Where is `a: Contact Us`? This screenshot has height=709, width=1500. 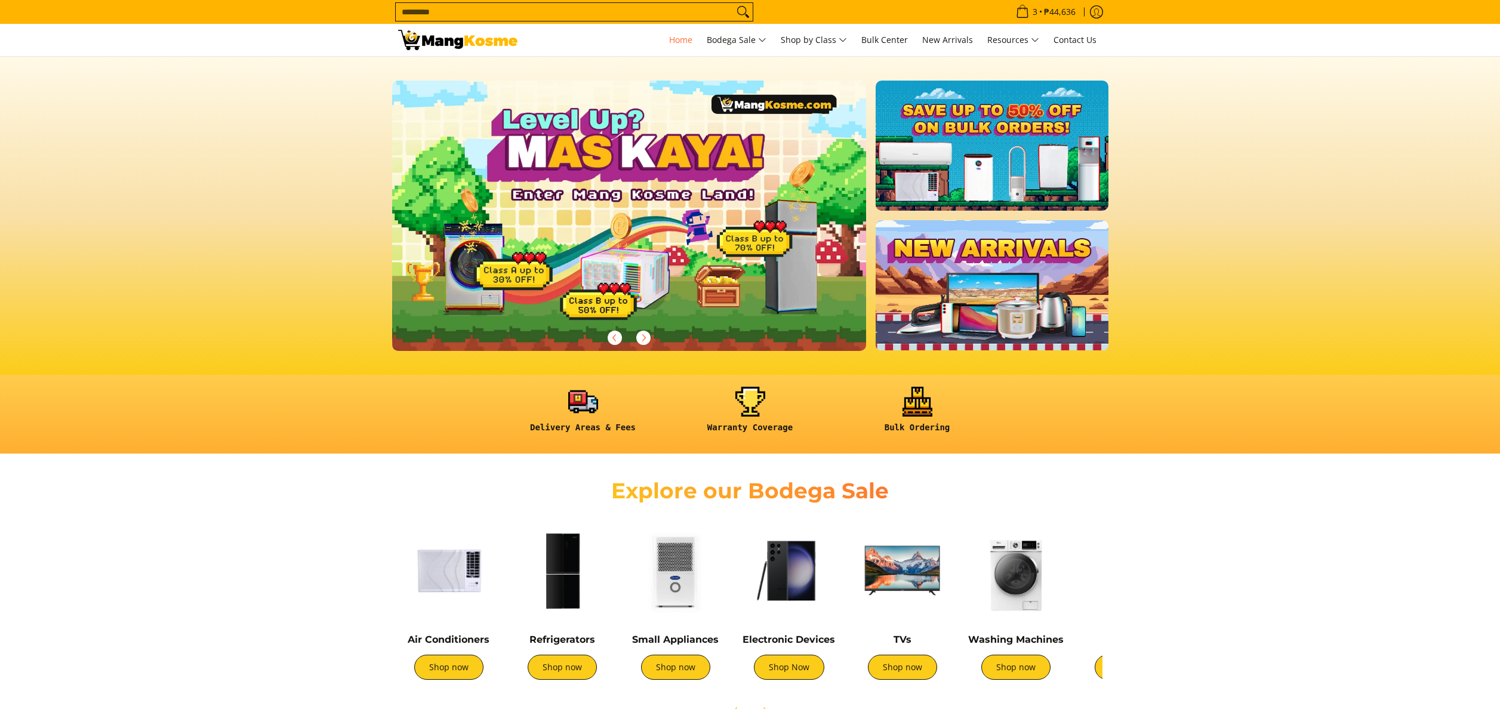 a: Contact Us is located at coordinates (1075, 40).